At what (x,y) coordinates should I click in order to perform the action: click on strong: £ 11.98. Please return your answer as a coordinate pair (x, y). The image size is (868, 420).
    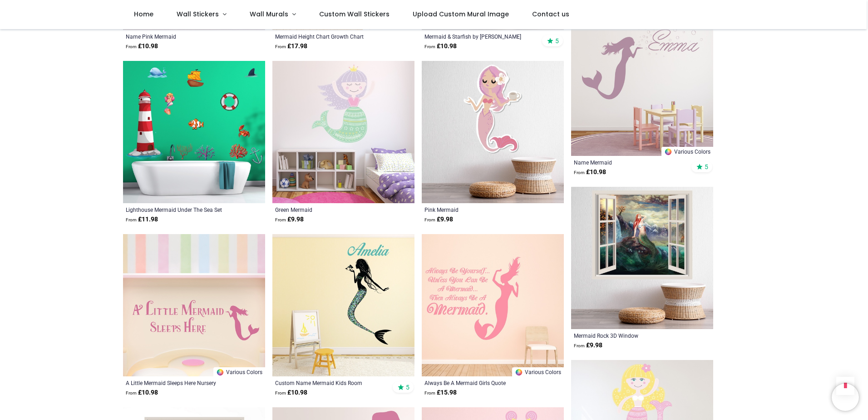
    Looking at the image, I should click on (142, 219).